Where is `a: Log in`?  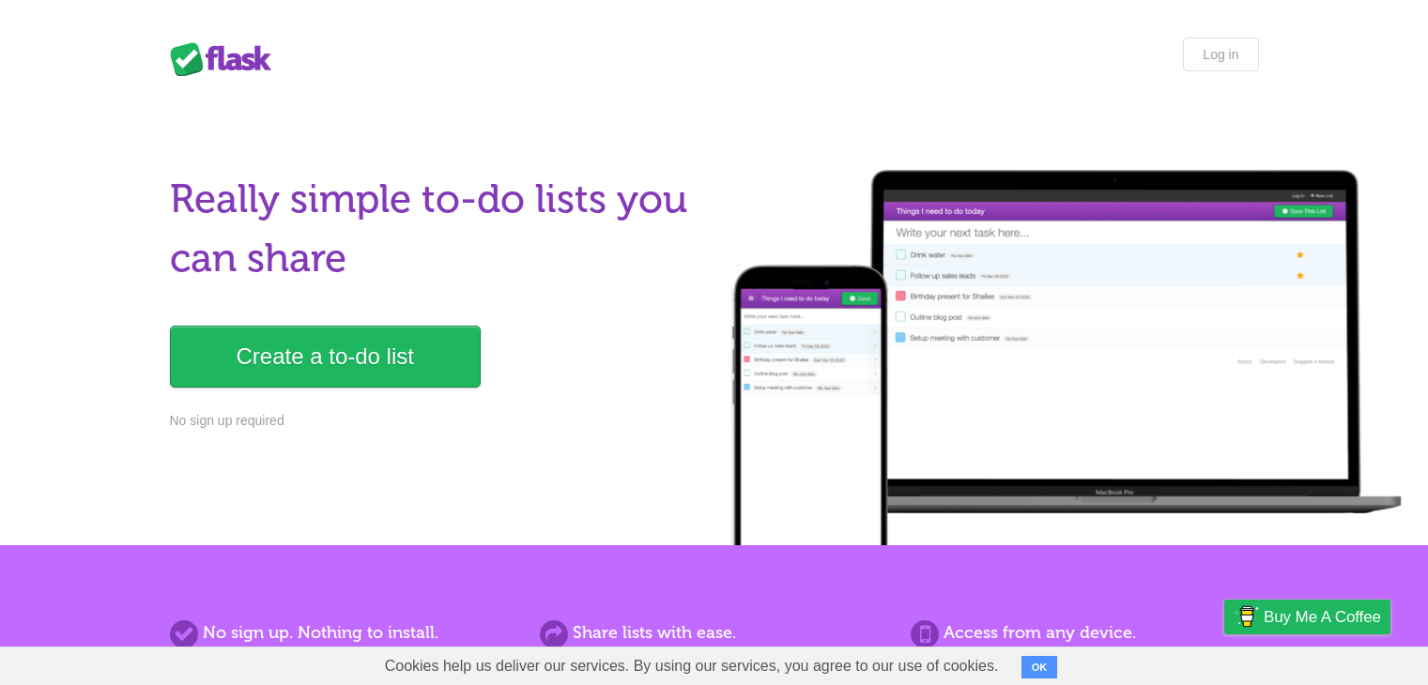
a: Log in is located at coordinates (1220, 54).